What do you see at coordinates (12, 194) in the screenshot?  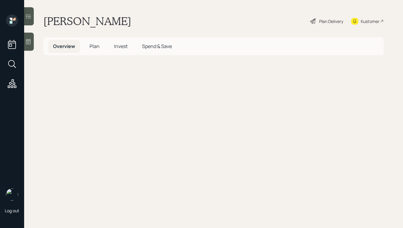 I see `img: hunter_neumayer.jpg` at bounding box center [12, 194].